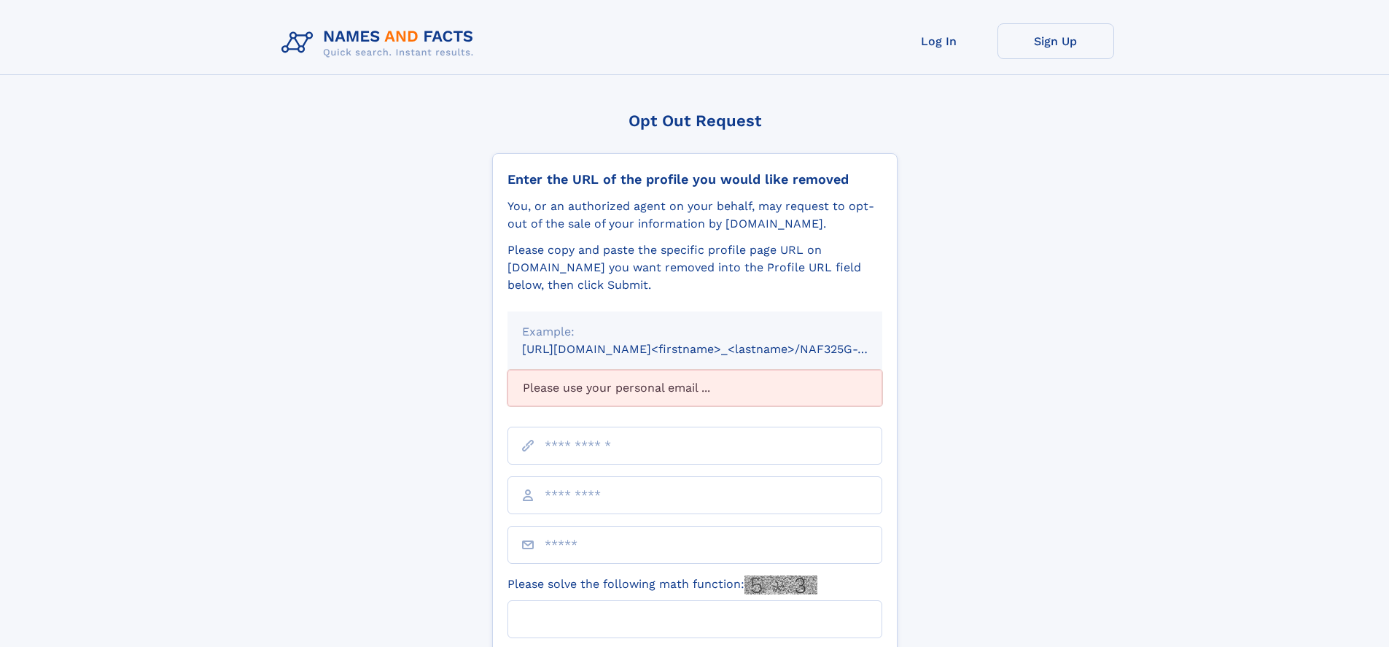 The image size is (1389, 647). I want to click on div: You, or an authorized agent on your behalf, may request to opt-out of the sale of your informatio..., so click(695, 215).